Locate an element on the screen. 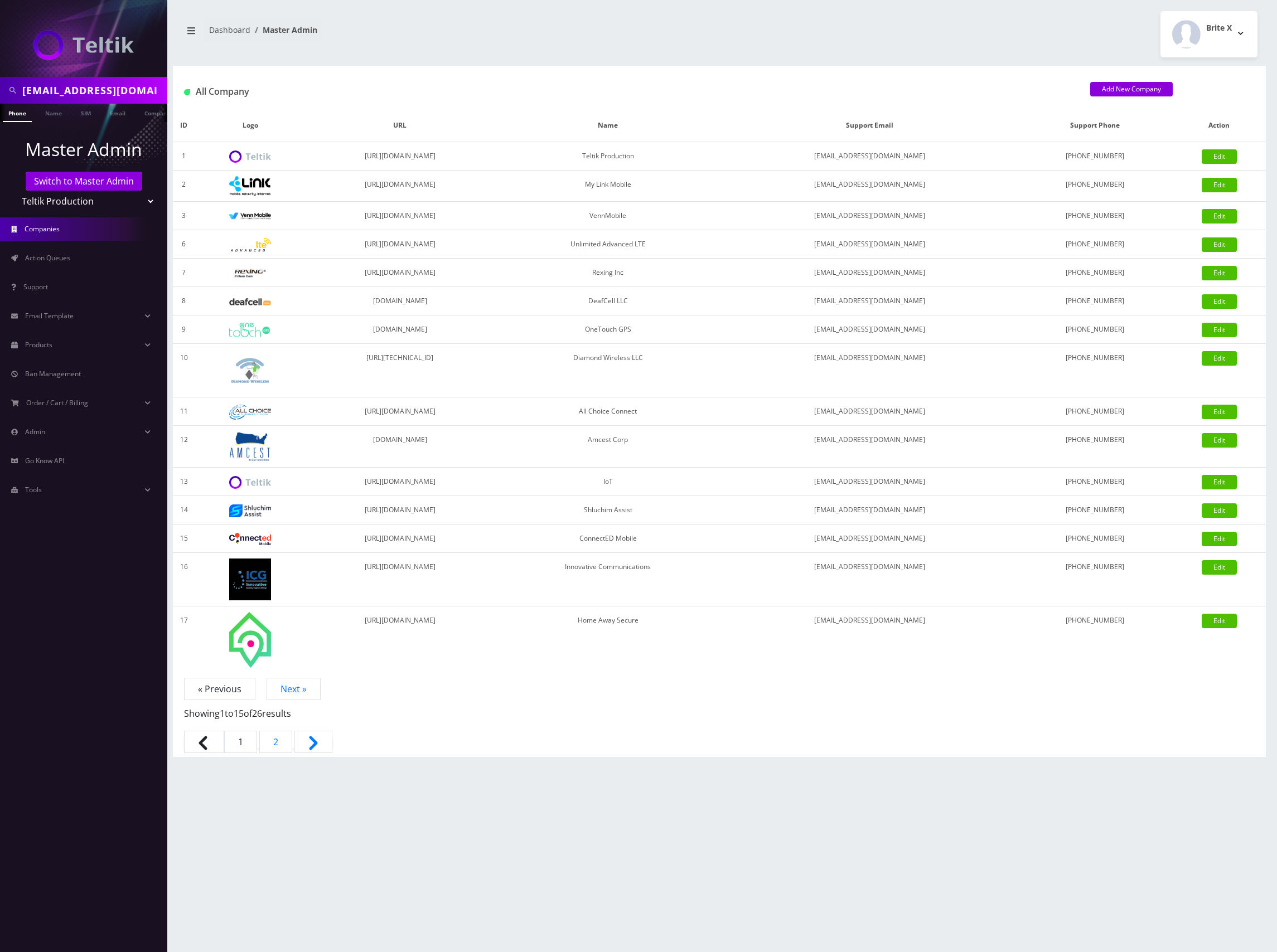 The image size is (1277, 952). span: Companies is located at coordinates (42, 229).